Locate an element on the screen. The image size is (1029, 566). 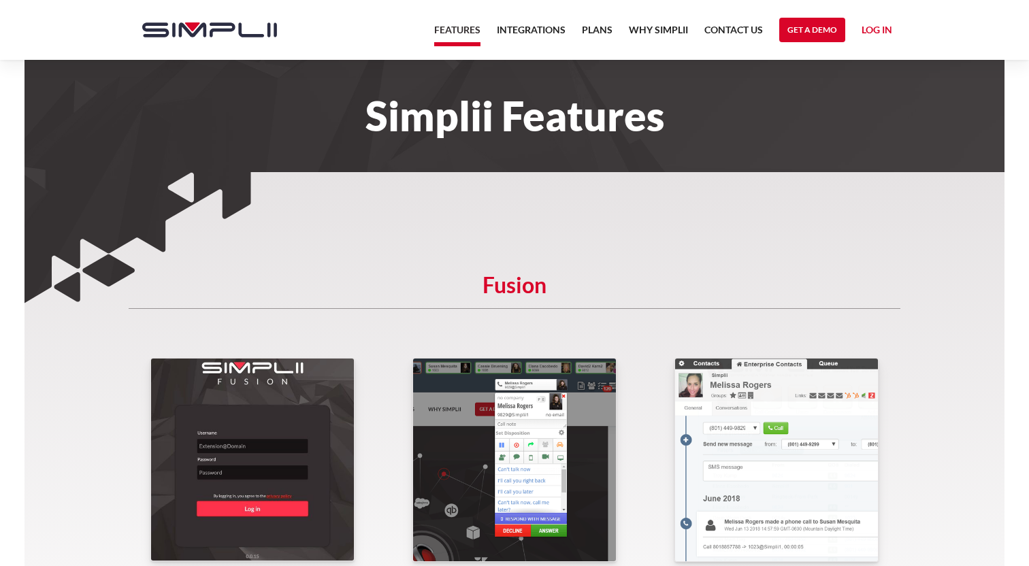
a: Integrations is located at coordinates (531, 34).